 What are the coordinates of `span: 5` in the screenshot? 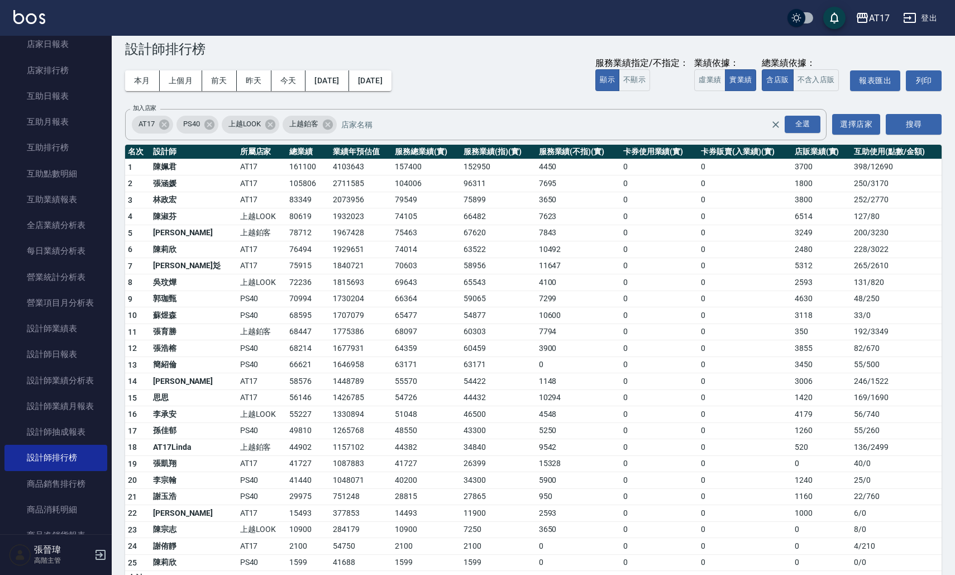 It's located at (130, 233).